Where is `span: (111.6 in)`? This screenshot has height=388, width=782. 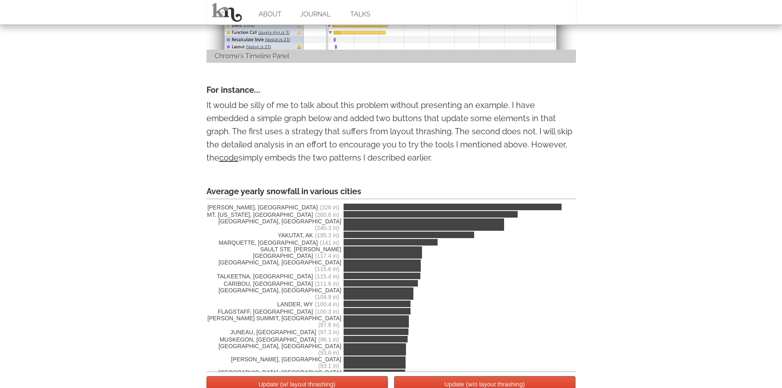
span: (111.6 in) is located at coordinates (327, 284).